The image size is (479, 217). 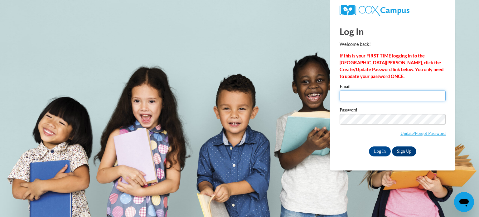 What do you see at coordinates (393, 111) in the screenshot?
I see `label: Password` at bounding box center [393, 111].